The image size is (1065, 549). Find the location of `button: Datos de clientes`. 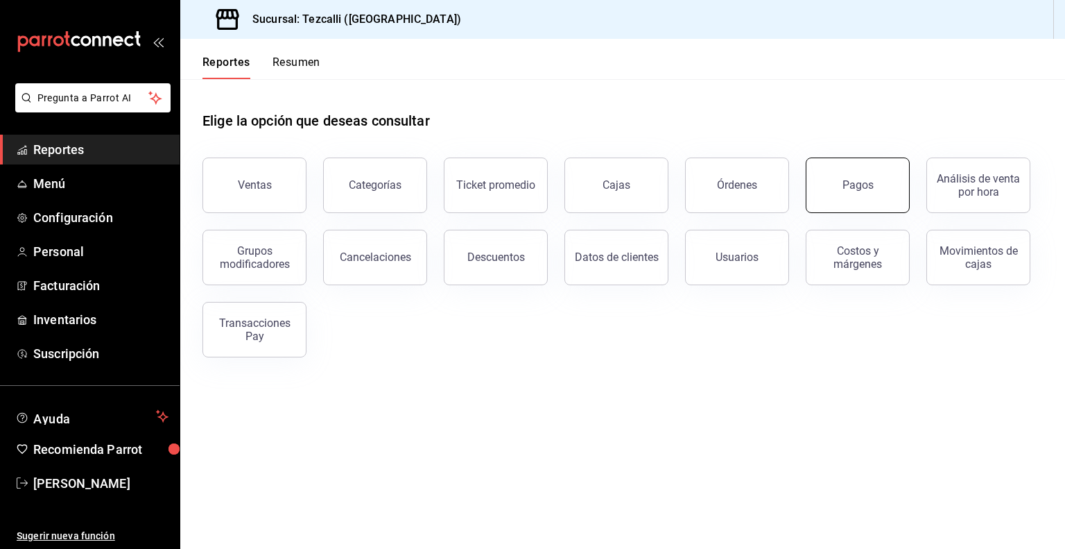

button: Datos de clientes is located at coordinates (617, 257).